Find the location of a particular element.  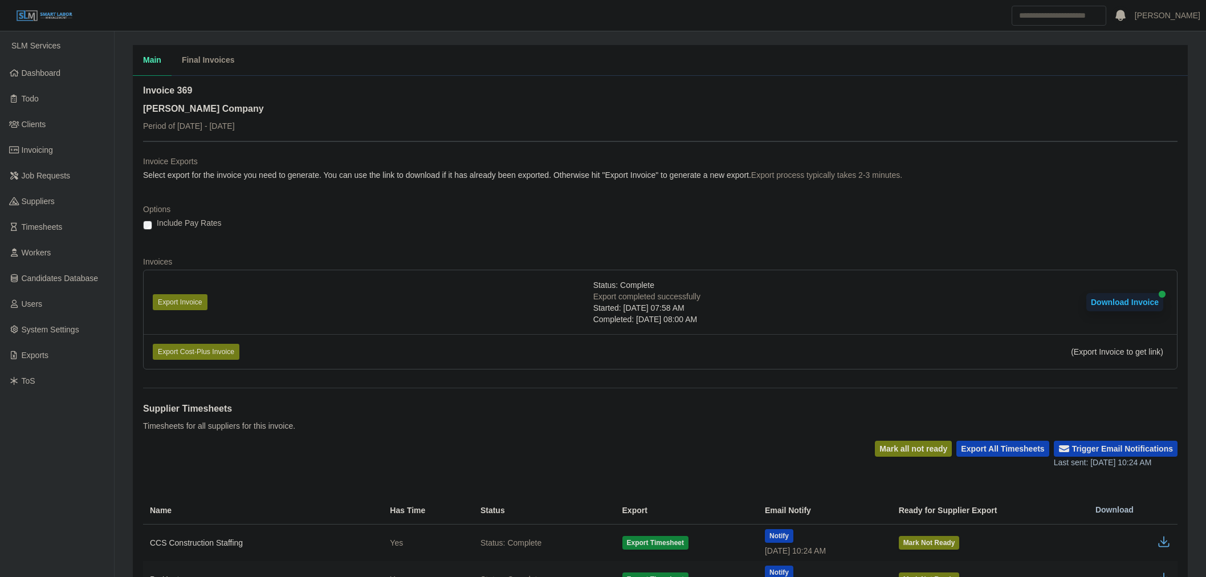

button: Mark Not Ready is located at coordinates (929, 543).